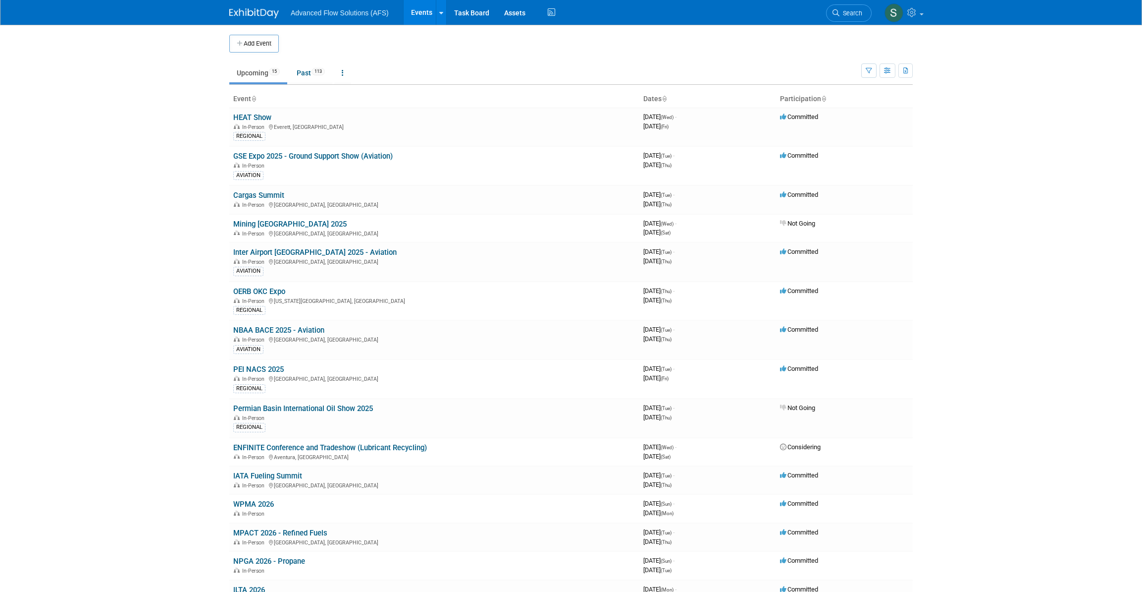 This screenshot has height=592, width=1142. I want to click on a: Past113, so click(311, 73).